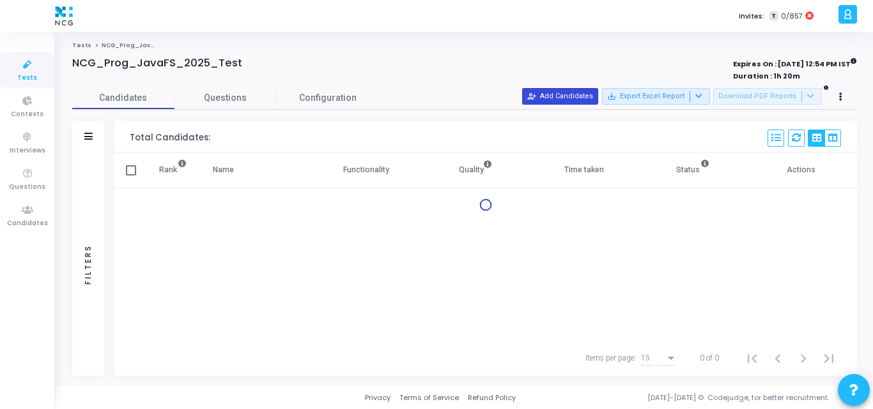  I want to click on a: Tests, so click(82, 45).